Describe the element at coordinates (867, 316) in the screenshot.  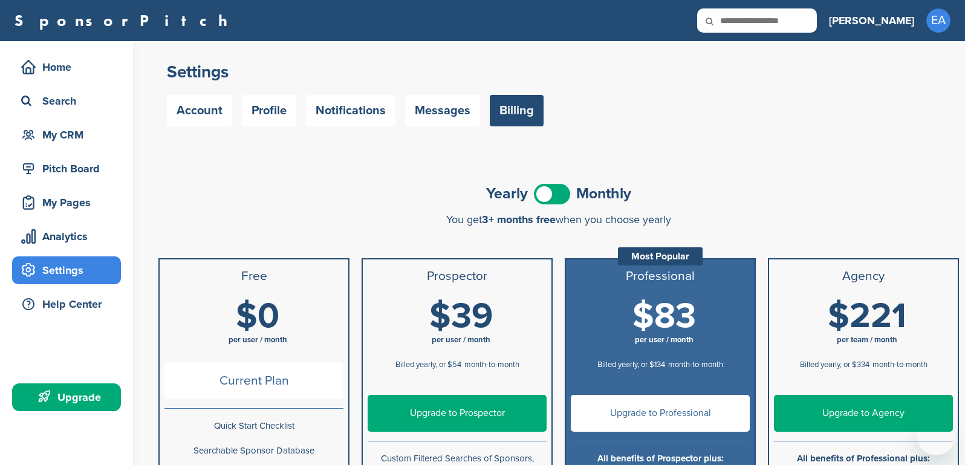
I see `span: $221` at that location.